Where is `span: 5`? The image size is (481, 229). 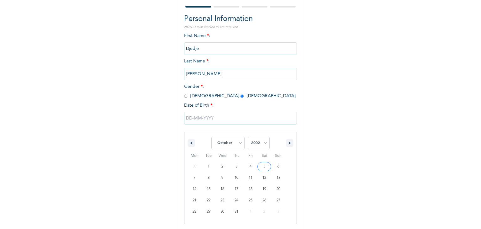 span: 5 is located at coordinates (265, 166).